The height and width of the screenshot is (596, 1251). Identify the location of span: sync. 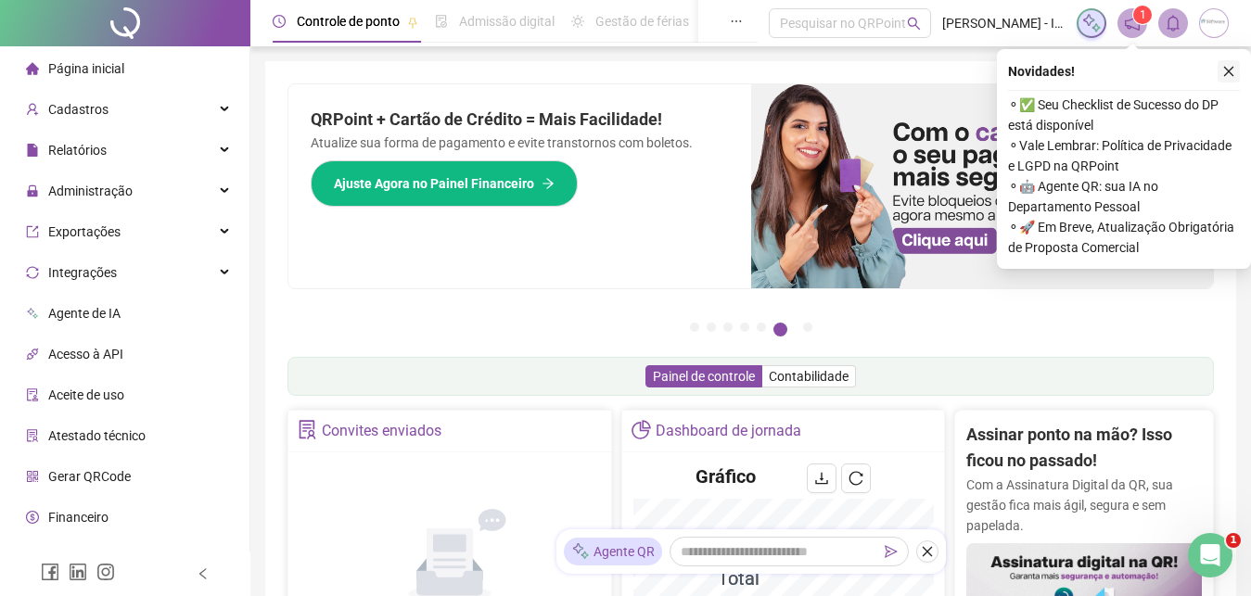
(32, 273).